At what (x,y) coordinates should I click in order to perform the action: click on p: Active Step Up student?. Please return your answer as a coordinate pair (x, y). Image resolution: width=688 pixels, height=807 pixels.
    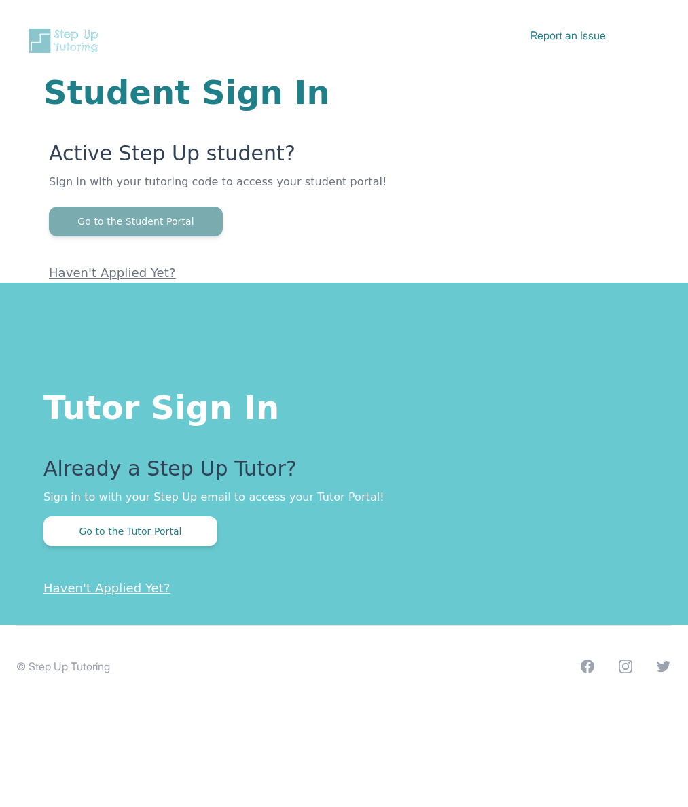
    Looking at the image, I should click on (347, 158).